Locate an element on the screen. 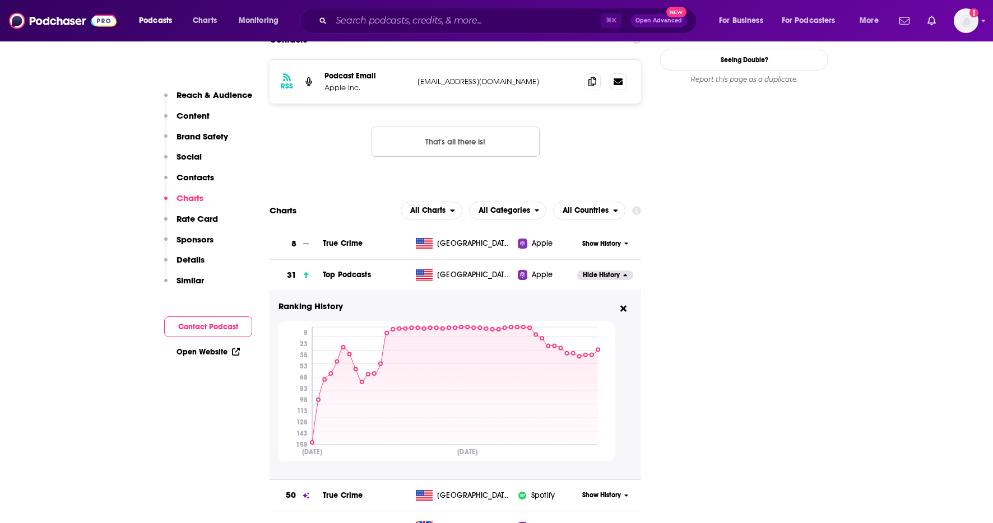  span: Monitoring is located at coordinates (258, 21).